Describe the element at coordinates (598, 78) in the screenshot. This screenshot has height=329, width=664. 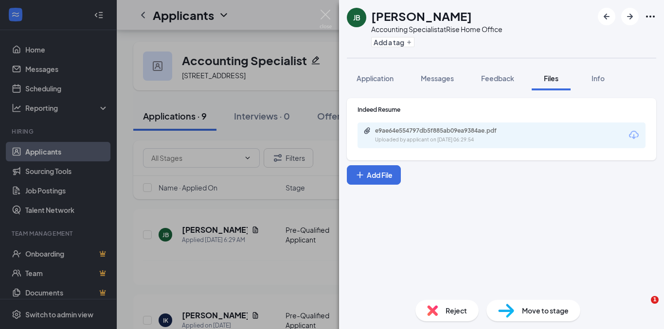
I see `span: Info` at that location.